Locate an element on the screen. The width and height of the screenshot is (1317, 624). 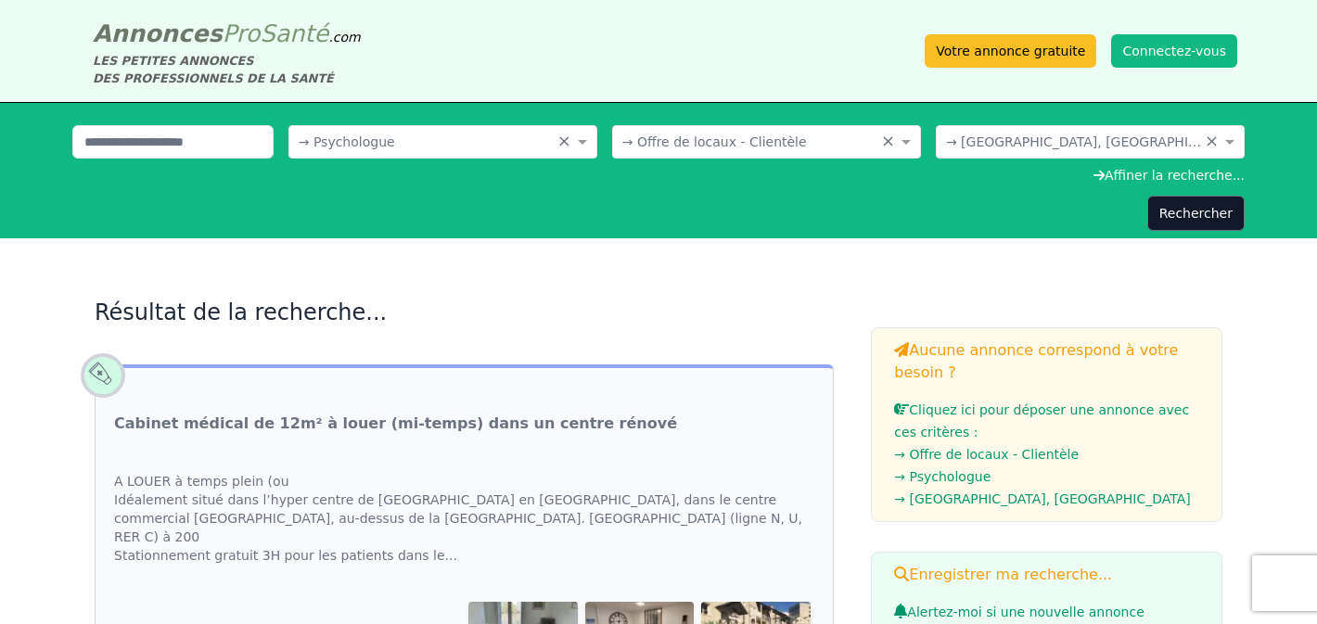
span: Pro is located at coordinates (241, 33).